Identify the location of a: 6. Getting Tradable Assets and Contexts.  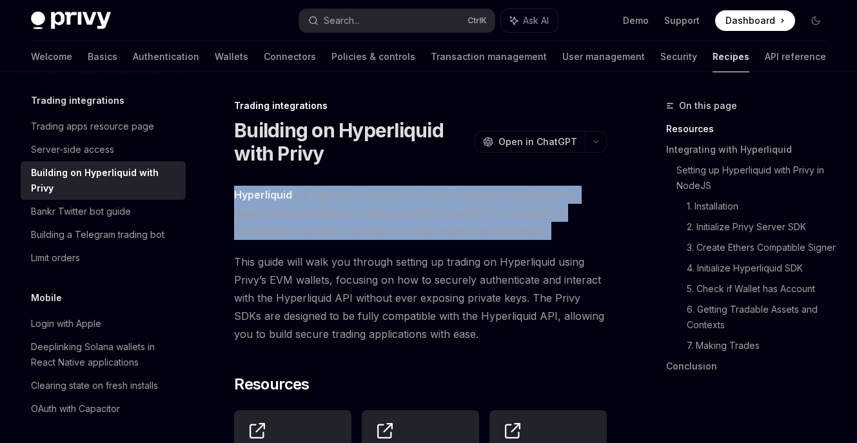
(761, 317).